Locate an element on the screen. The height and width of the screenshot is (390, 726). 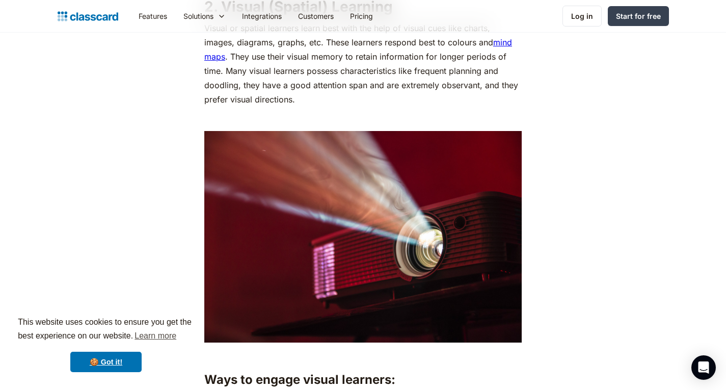
a: Start for free is located at coordinates (639, 16).